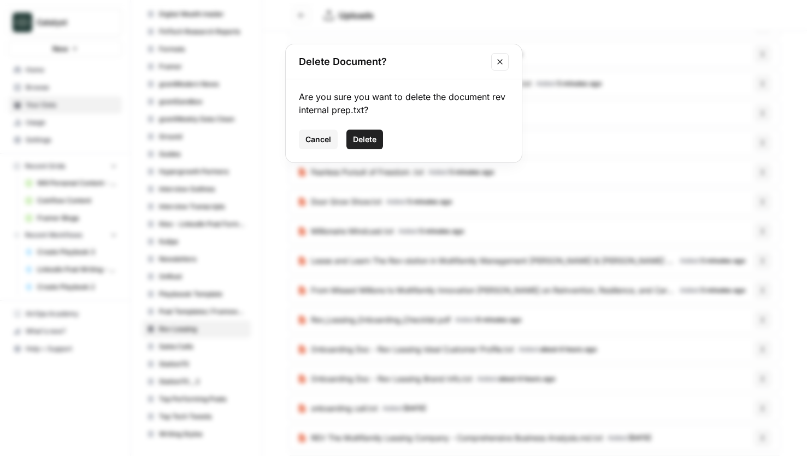 The height and width of the screenshot is (456, 807). Describe the element at coordinates (364, 139) in the screenshot. I see `button: Delete` at that location.